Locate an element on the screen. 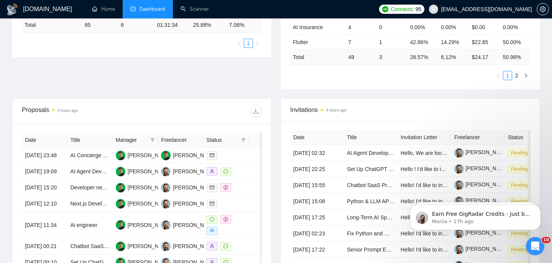 Image resolution: width=552 pixels, height=263 pixels. div: message notification from Mariia, 17h ago. Earn Free GigRadar Credits - Just by Sharing Your Stor... is located at coordinates (77, 29).